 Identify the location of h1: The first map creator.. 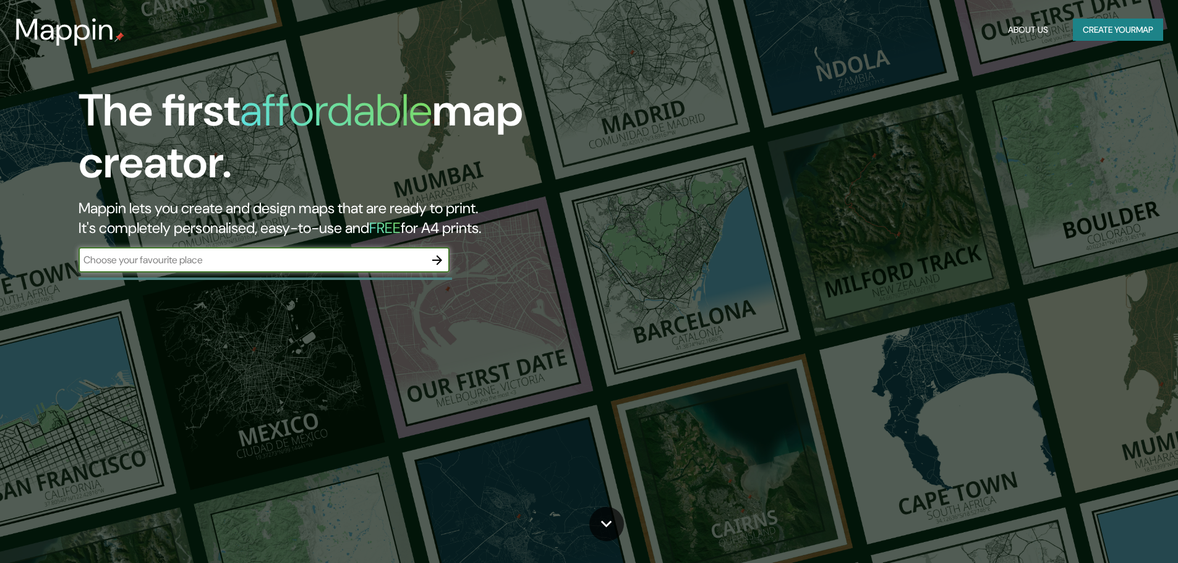
(373, 142).